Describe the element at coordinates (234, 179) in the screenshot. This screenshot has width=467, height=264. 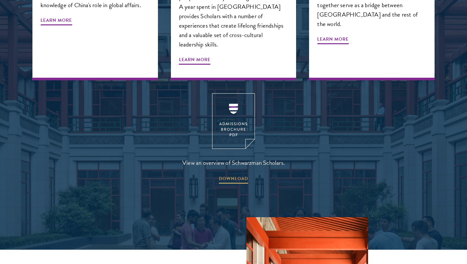
I see `span: DOWNLOAD` at that location.